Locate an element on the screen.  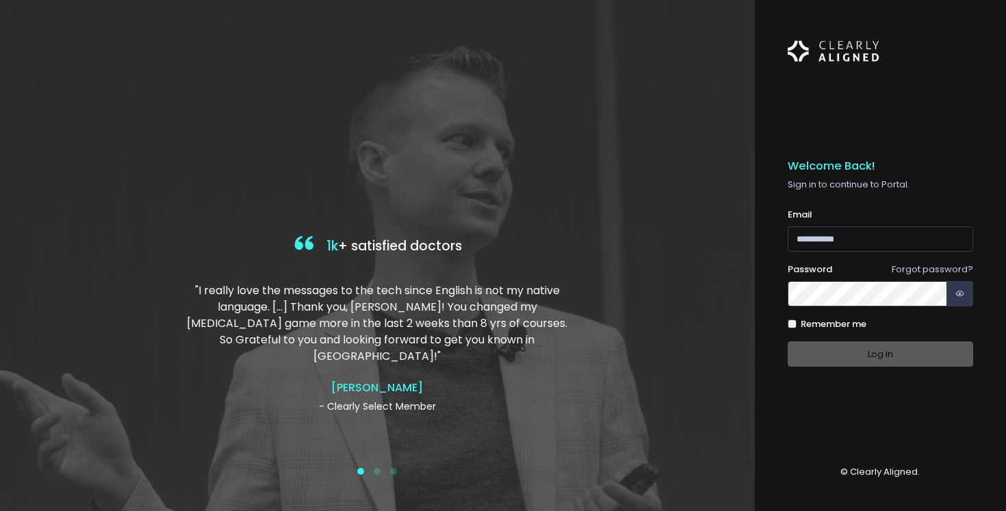
p: Sign in to continue to Portal. is located at coordinates (881, 185).